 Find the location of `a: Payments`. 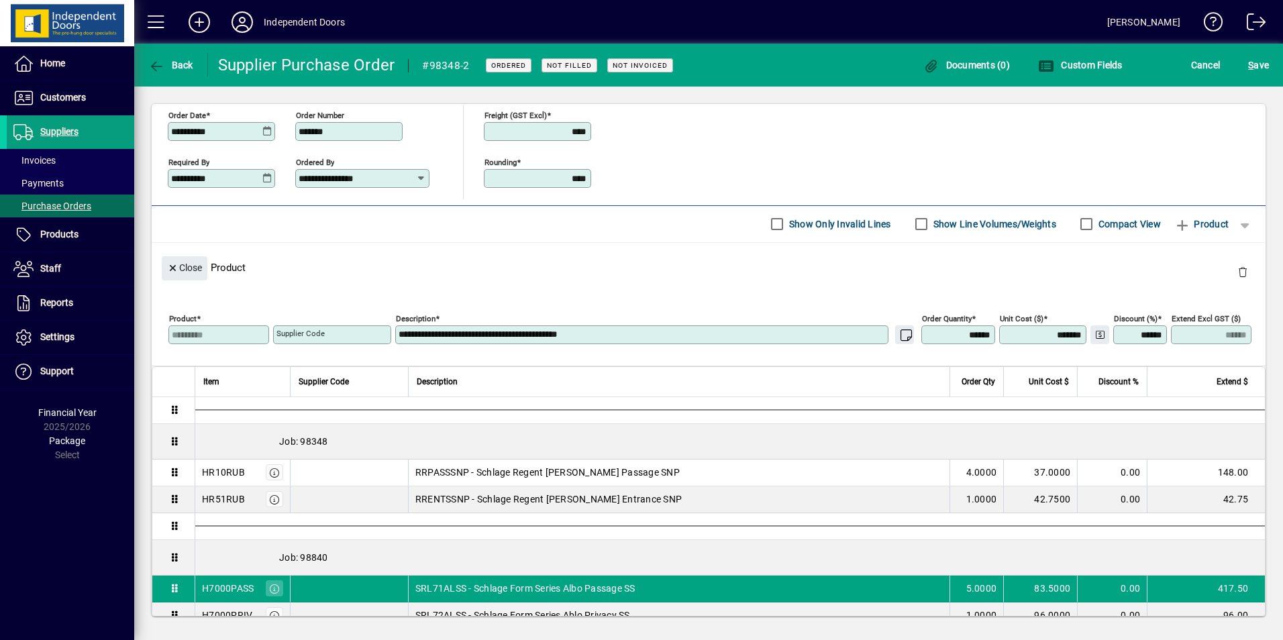

a: Payments is located at coordinates (70, 183).